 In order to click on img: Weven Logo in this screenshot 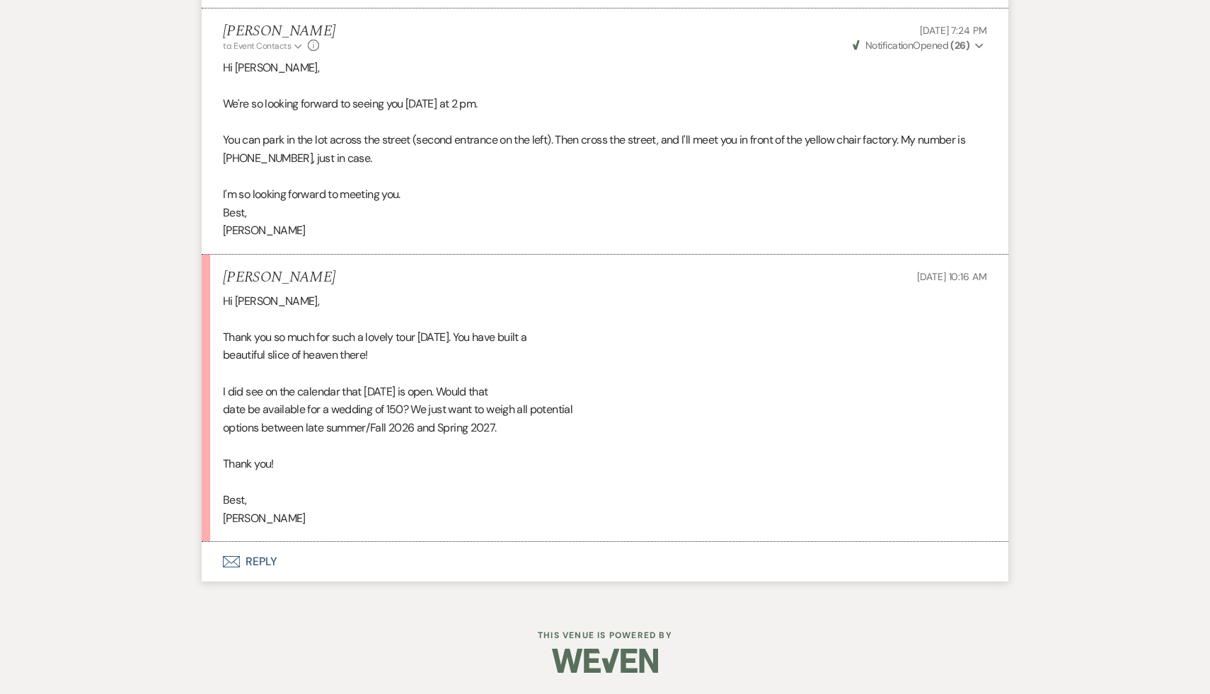, I will do `click(605, 661)`.